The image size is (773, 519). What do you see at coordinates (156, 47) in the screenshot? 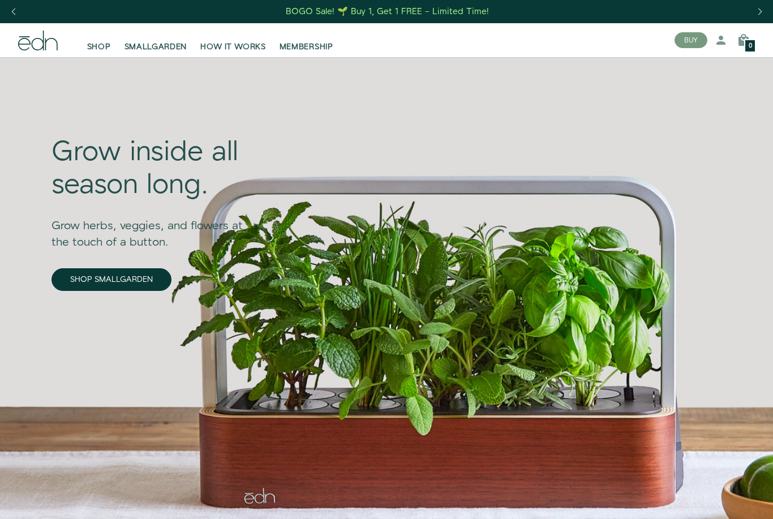
I see `span: SMALLGARDEN` at bounding box center [156, 47].